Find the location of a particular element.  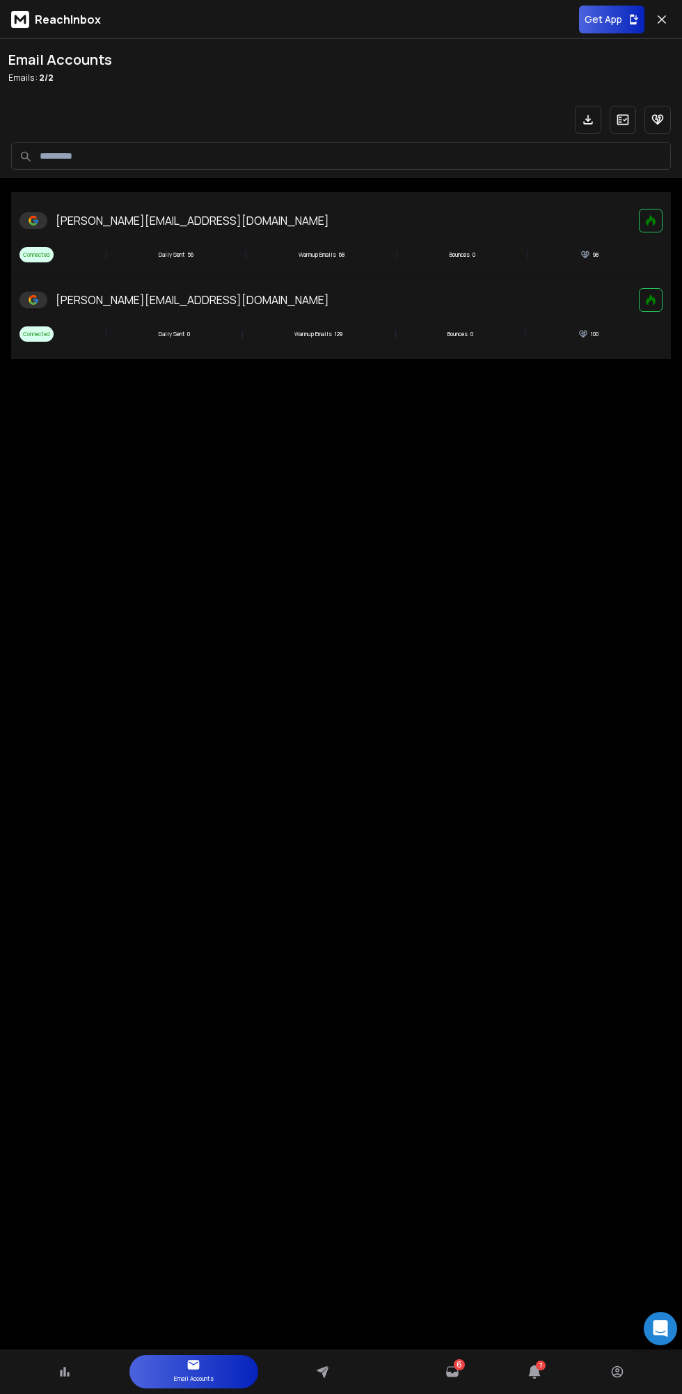

p: Email Accounts is located at coordinates (194, 1379).